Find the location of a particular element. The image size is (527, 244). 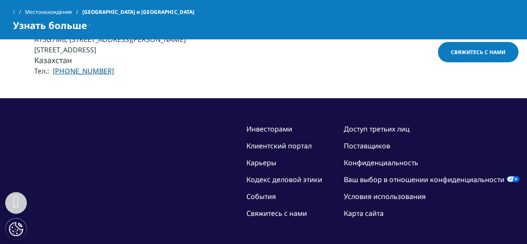

span: Узнать больше is located at coordinates (50, 25).